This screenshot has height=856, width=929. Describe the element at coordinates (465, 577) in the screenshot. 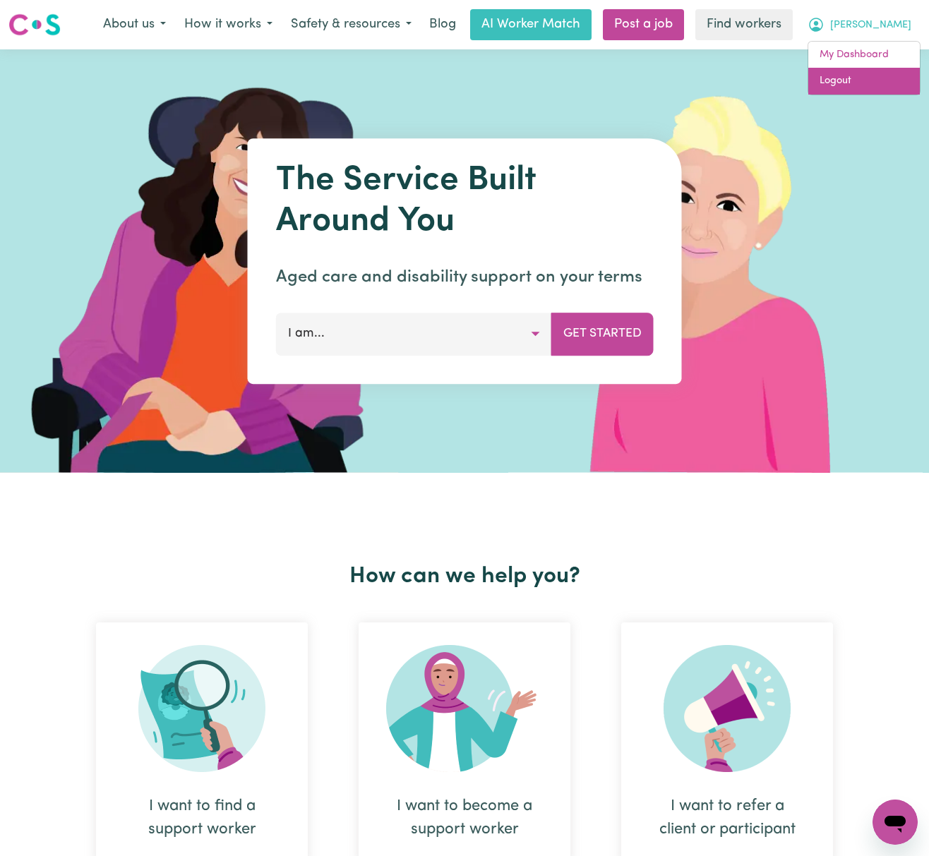

I see `h2: How can we help you?` at that location.